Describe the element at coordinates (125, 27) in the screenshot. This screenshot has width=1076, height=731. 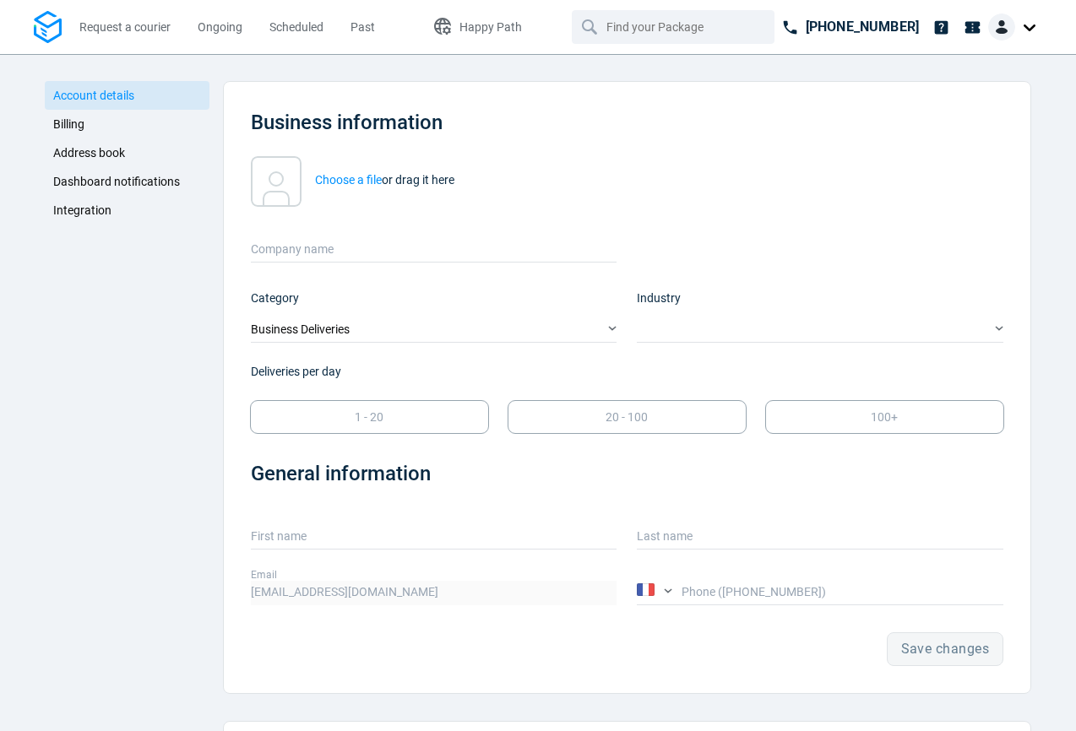
I see `span: Request a courier` at that location.